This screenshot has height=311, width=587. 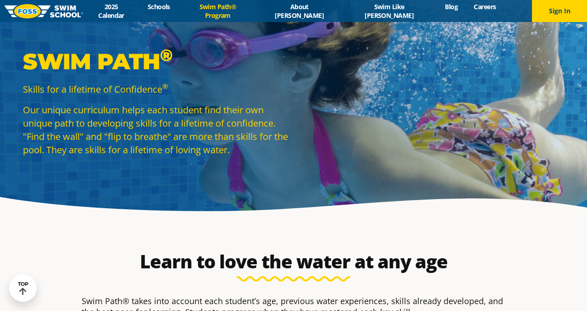 I want to click on img: FOSS Swim School Logo, so click(x=44, y=11).